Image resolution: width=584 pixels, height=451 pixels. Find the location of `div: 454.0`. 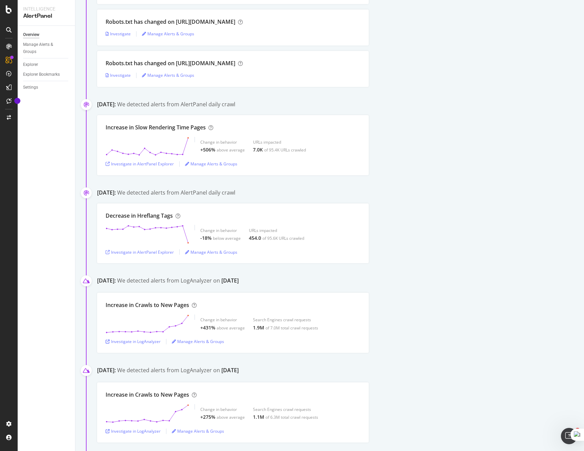

div: 454.0 is located at coordinates (255, 238).